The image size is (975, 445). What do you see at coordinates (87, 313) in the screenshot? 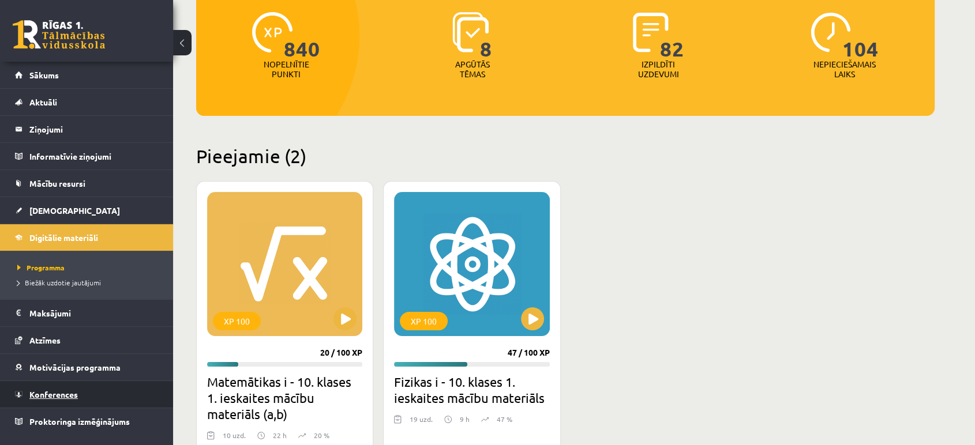
I see `a: Maksājumi` at bounding box center [87, 313].